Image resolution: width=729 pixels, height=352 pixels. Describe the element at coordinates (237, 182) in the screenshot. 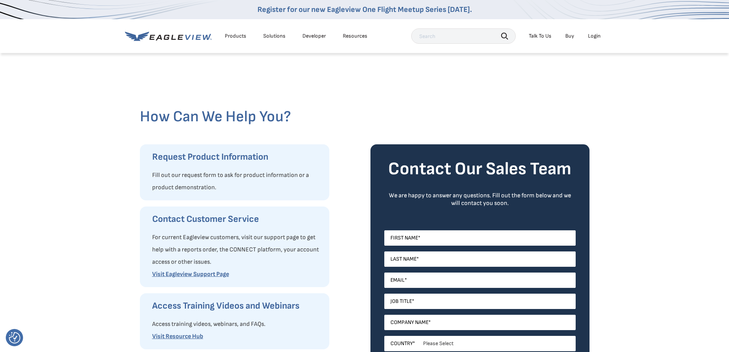

I see `p: Fill out our request form to ask for product information or a product demonstration.` at that location.